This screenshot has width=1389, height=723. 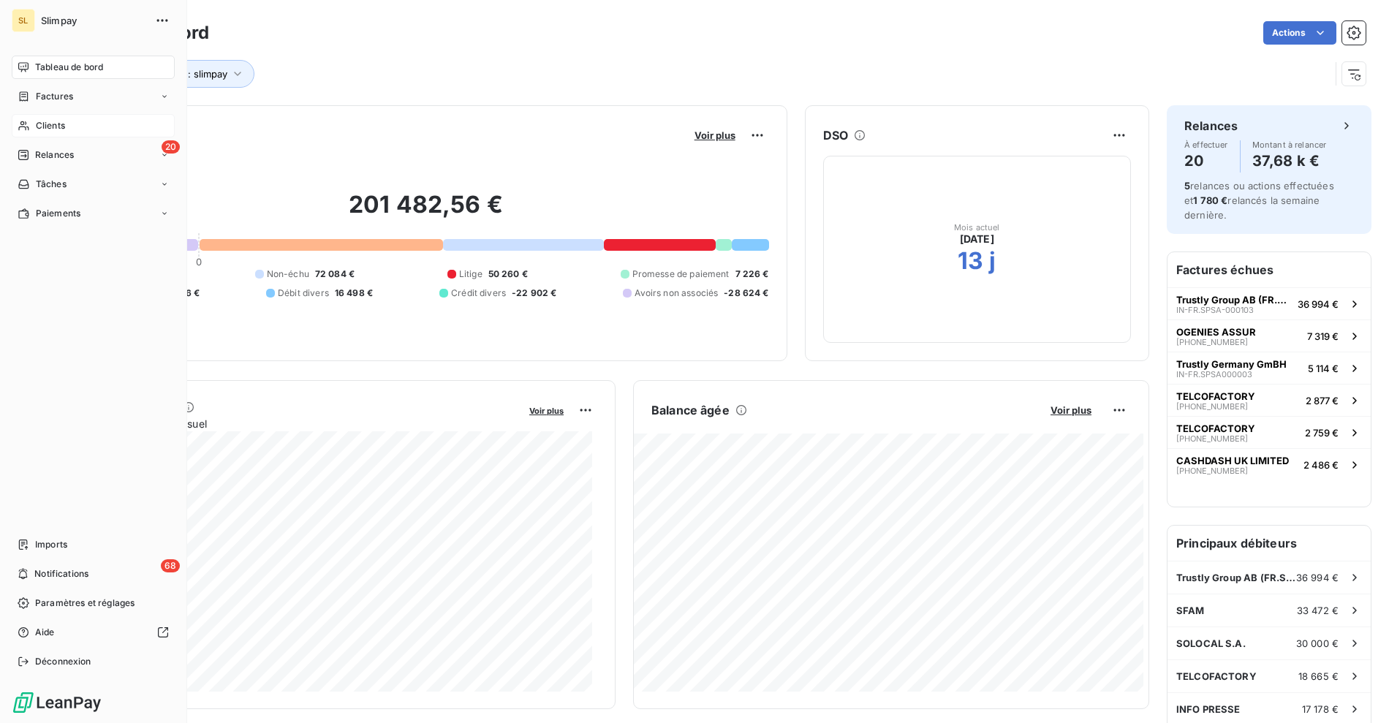 I want to click on h2: 201 482,56 €, so click(x=425, y=212).